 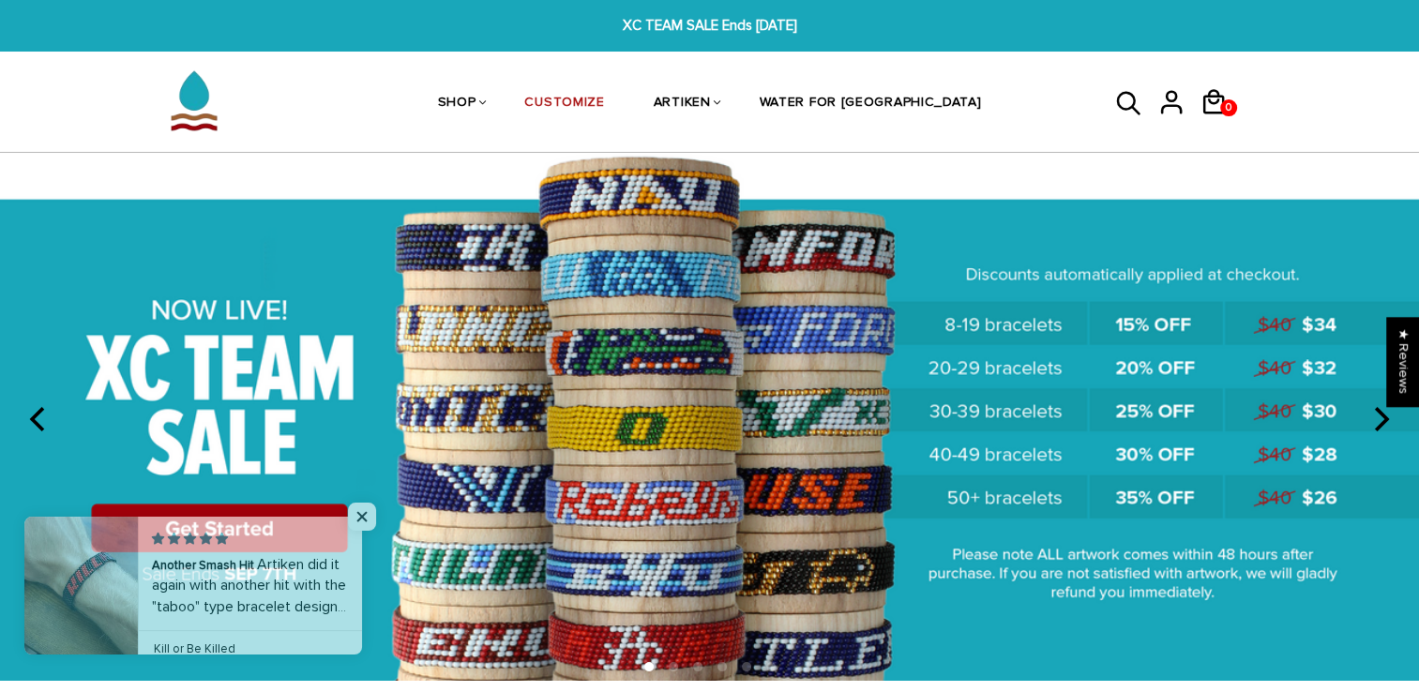 What do you see at coordinates (682, 104) in the screenshot?
I see `a: ARTIKEN` at bounding box center [682, 104].